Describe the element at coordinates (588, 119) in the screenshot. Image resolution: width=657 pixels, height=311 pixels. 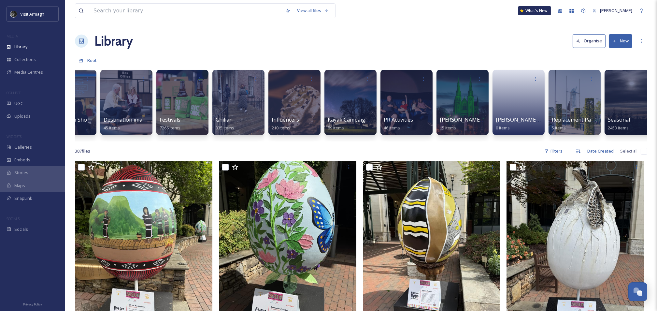
I see `span: Replacement Panel Rushmere` at that location.